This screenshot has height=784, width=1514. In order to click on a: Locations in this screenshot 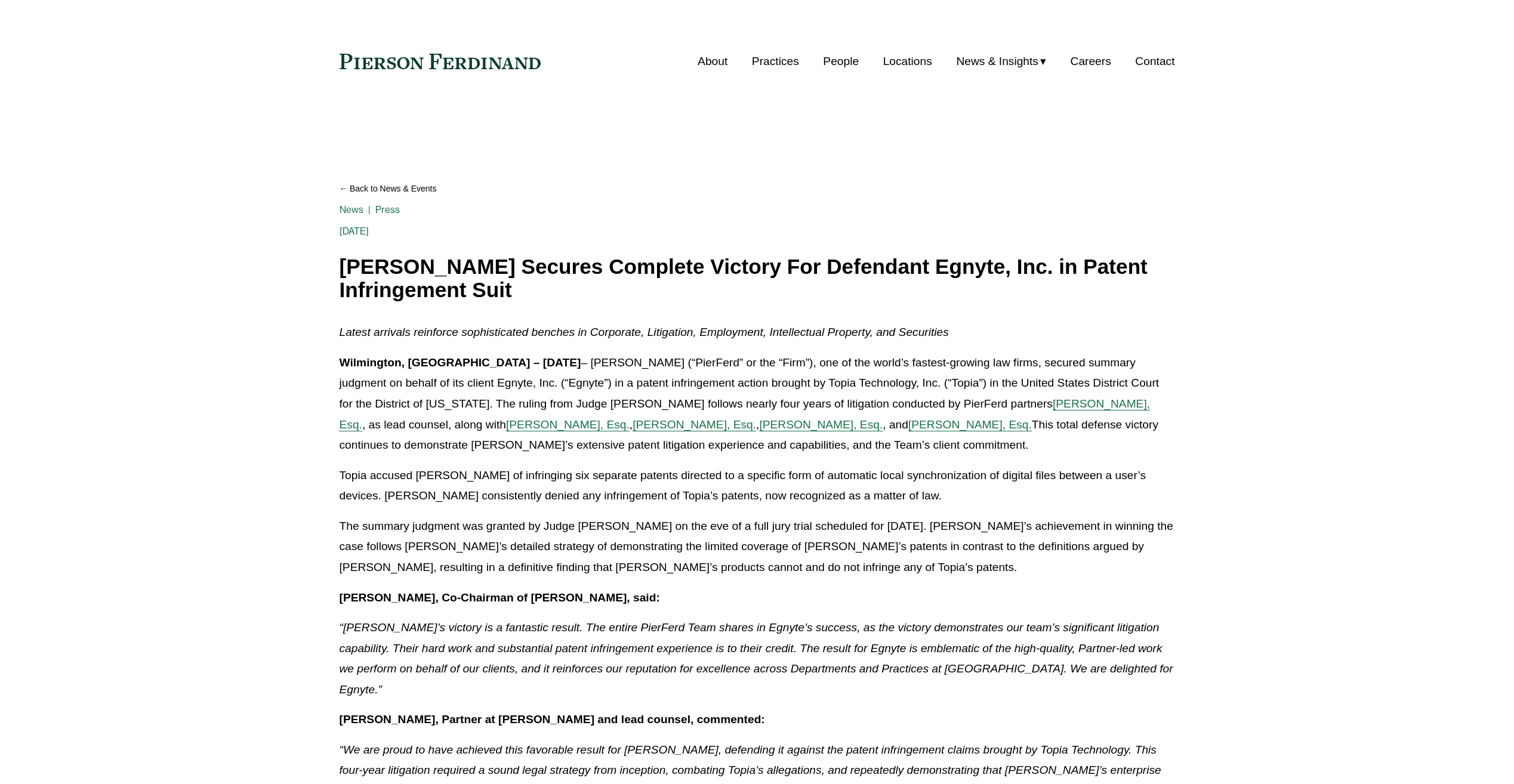, I will do `click(908, 61)`.